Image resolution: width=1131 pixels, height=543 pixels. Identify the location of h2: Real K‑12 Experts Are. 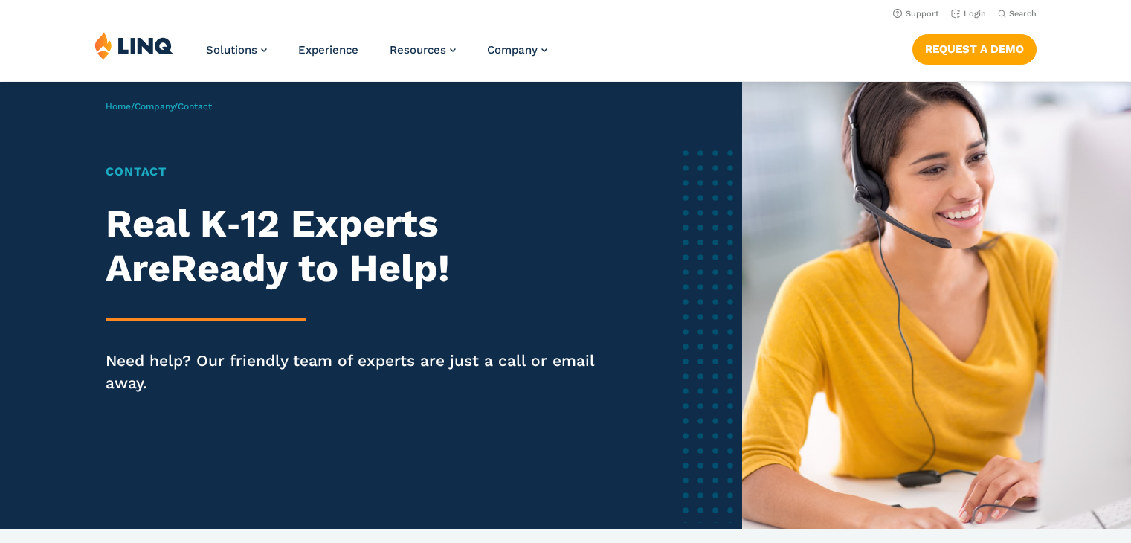
(356, 246).